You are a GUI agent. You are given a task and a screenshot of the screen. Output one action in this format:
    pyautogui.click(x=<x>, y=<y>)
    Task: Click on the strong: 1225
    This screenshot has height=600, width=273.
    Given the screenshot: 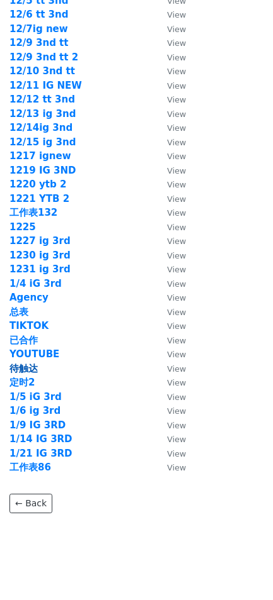 What is the action you would take?
    pyautogui.click(x=23, y=227)
    